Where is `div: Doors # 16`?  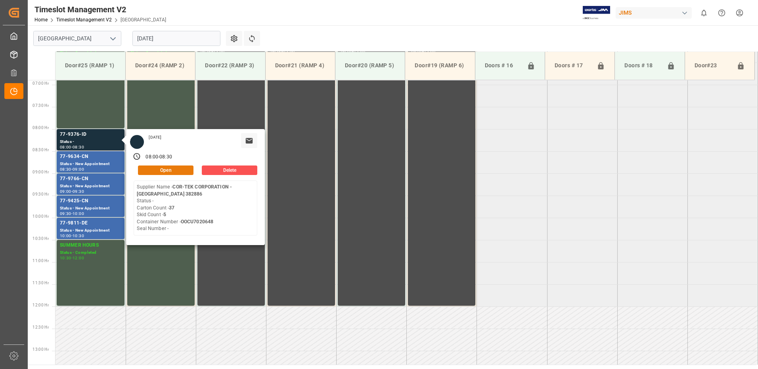
div: Doors # 16 is located at coordinates (502, 66).